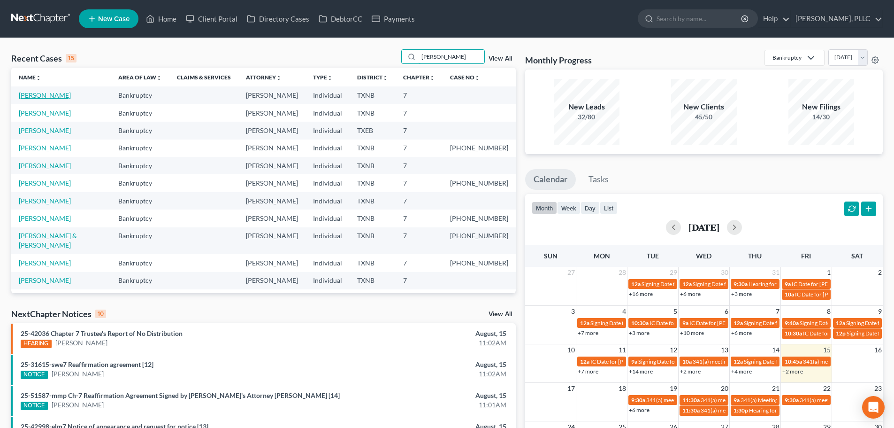 The height and width of the screenshot is (428, 894). I want to click on span: Thu, so click(755, 255).